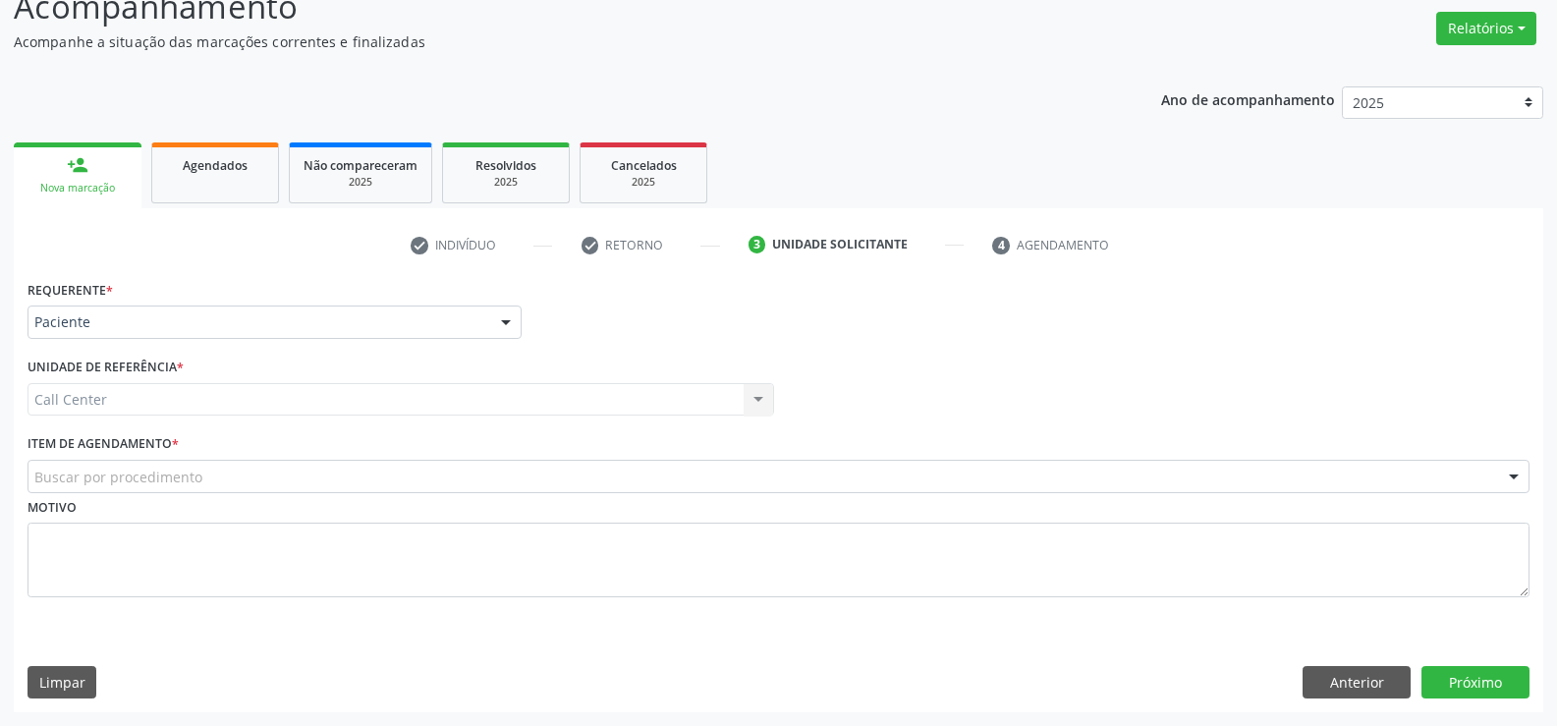 This screenshot has height=726, width=1557. What do you see at coordinates (1487, 28) in the screenshot?
I see `button: Relatórios` at bounding box center [1487, 28].